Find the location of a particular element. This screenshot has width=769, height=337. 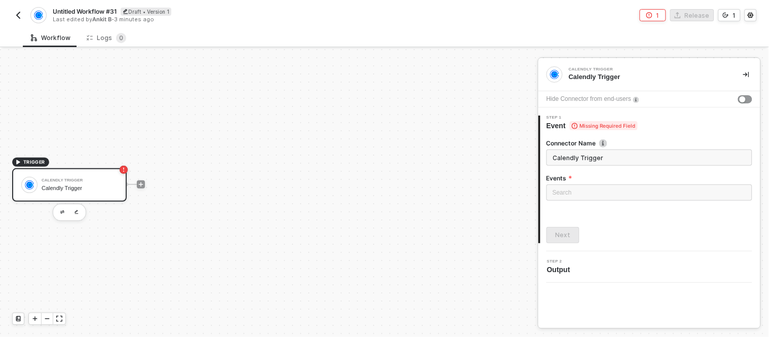

button: Next is located at coordinates (563, 235).